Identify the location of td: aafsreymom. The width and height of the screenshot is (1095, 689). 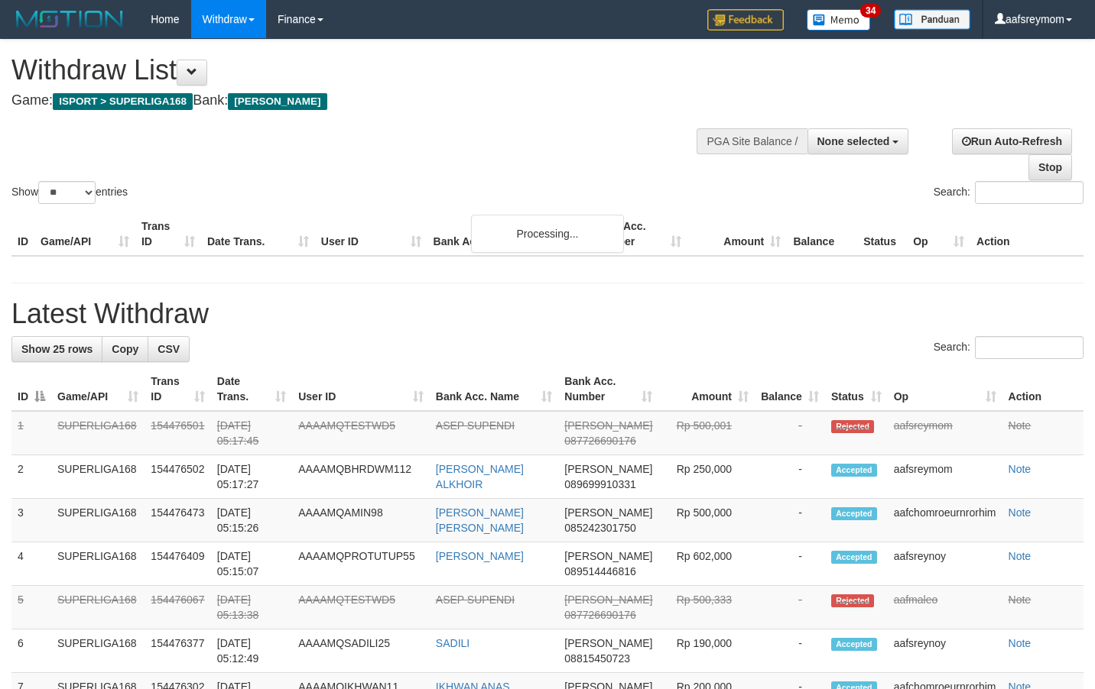
(945, 433).